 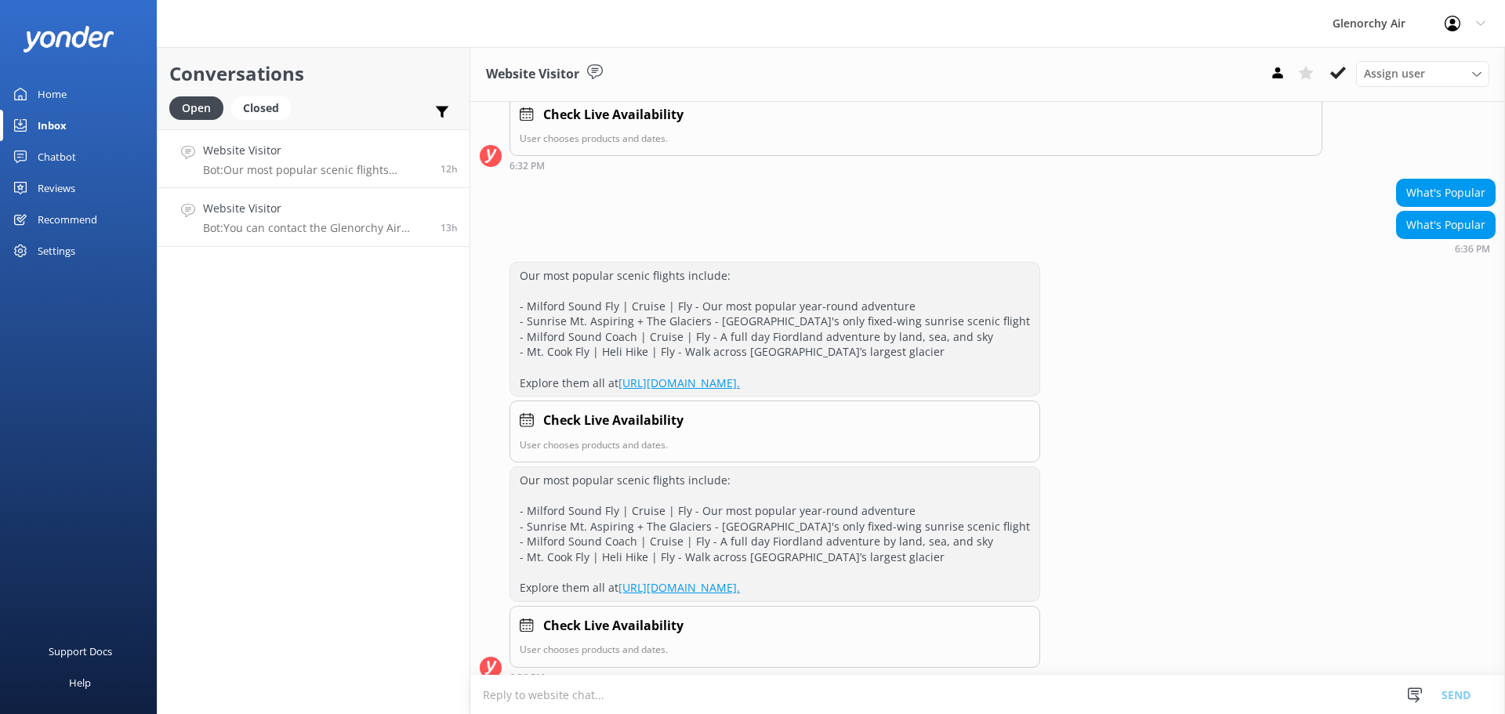 What do you see at coordinates (527, 166) in the screenshot?
I see `strong: 6:32 PM` at bounding box center [527, 166].